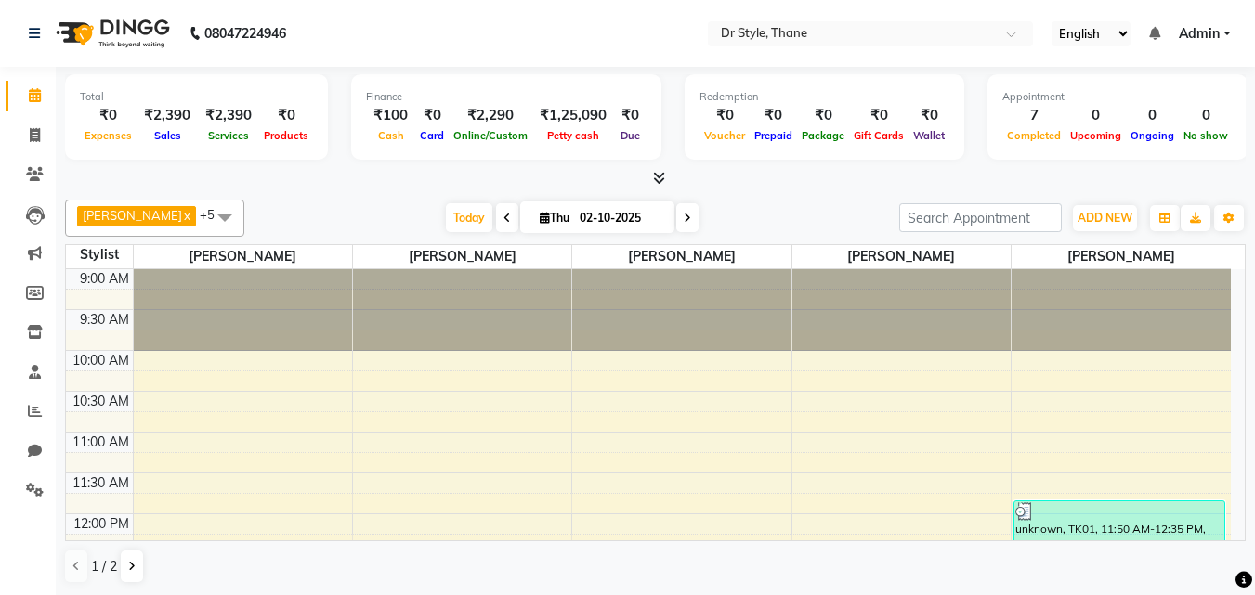  Describe the element at coordinates (432, 136) in the screenshot. I see `span: Card` at that location.